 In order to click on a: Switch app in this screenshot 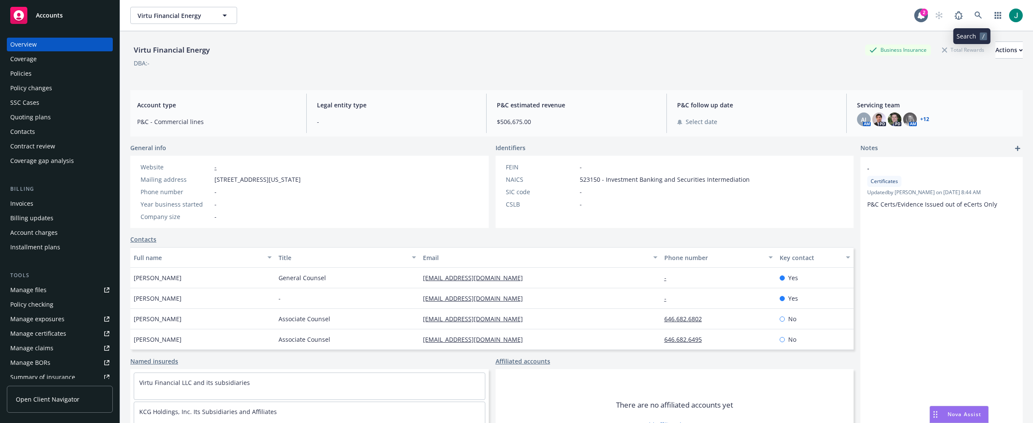, I will do `click(998, 15)`.